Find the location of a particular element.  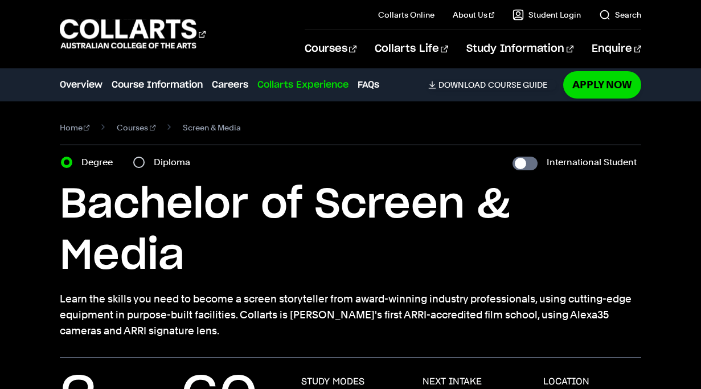

a: Collarts Experience is located at coordinates (303, 85).